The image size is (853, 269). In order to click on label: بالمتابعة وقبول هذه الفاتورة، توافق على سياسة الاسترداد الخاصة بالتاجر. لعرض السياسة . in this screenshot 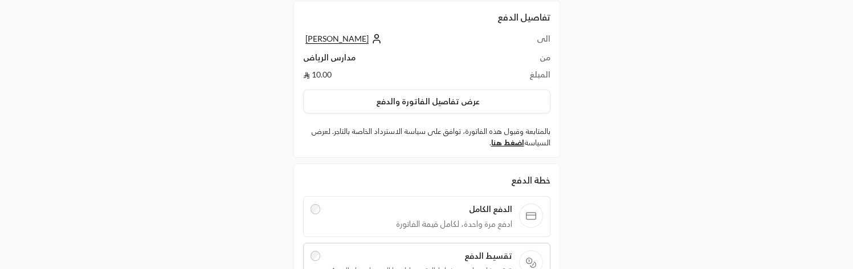, I will do `click(427, 137)`.